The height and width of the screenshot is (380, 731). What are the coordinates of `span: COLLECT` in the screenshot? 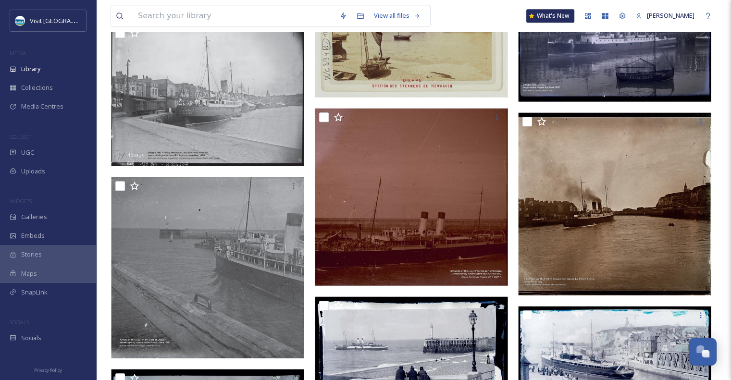 It's located at (20, 137).